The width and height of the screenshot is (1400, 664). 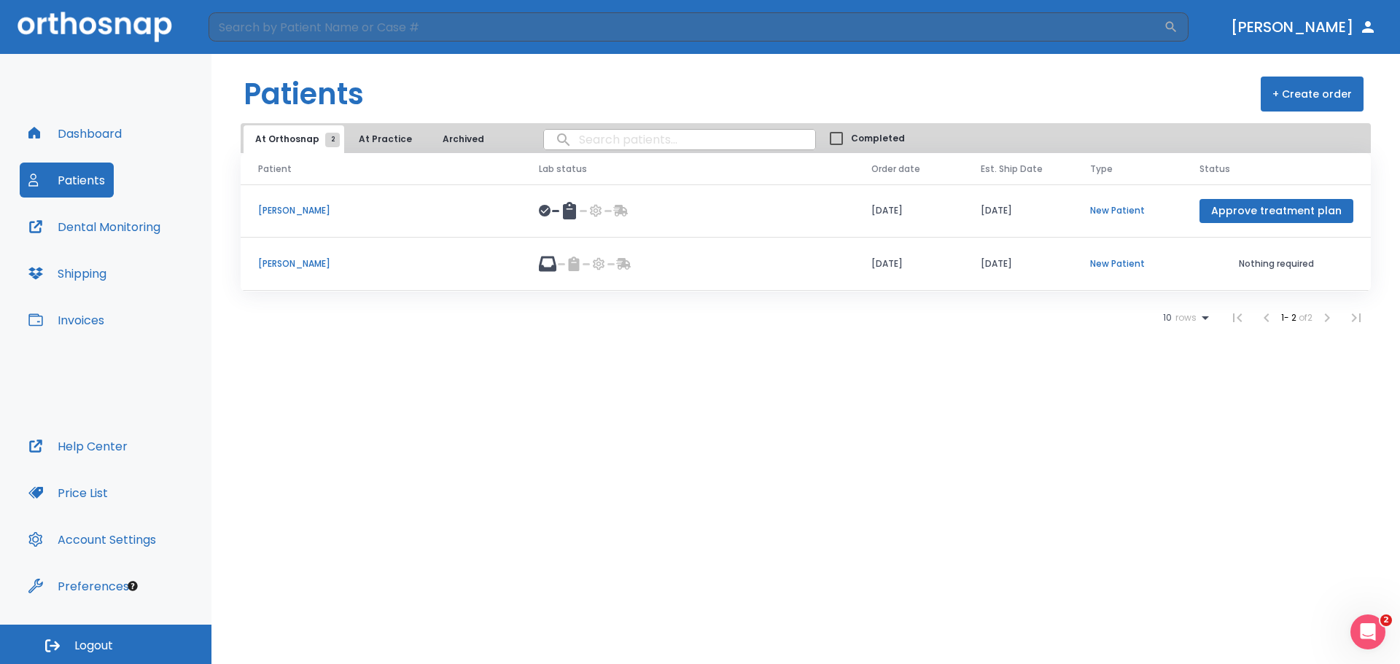 What do you see at coordinates (1101, 169) in the screenshot?
I see `span: Type` at bounding box center [1101, 169].